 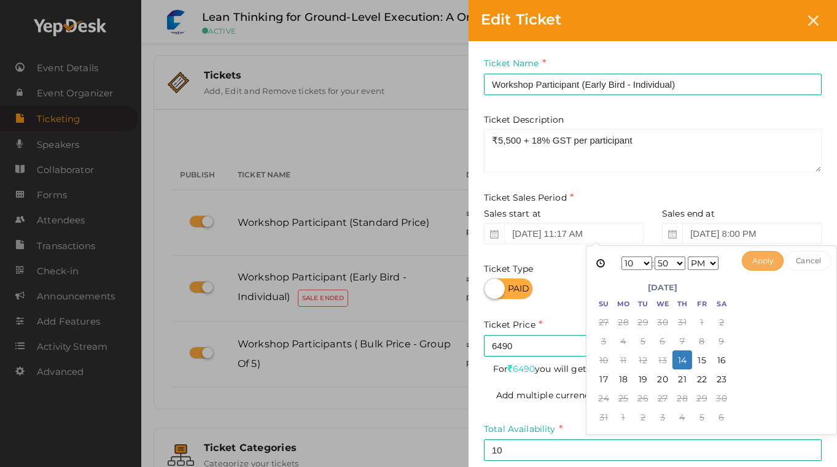 I want to click on td: 20, so click(x=662, y=379).